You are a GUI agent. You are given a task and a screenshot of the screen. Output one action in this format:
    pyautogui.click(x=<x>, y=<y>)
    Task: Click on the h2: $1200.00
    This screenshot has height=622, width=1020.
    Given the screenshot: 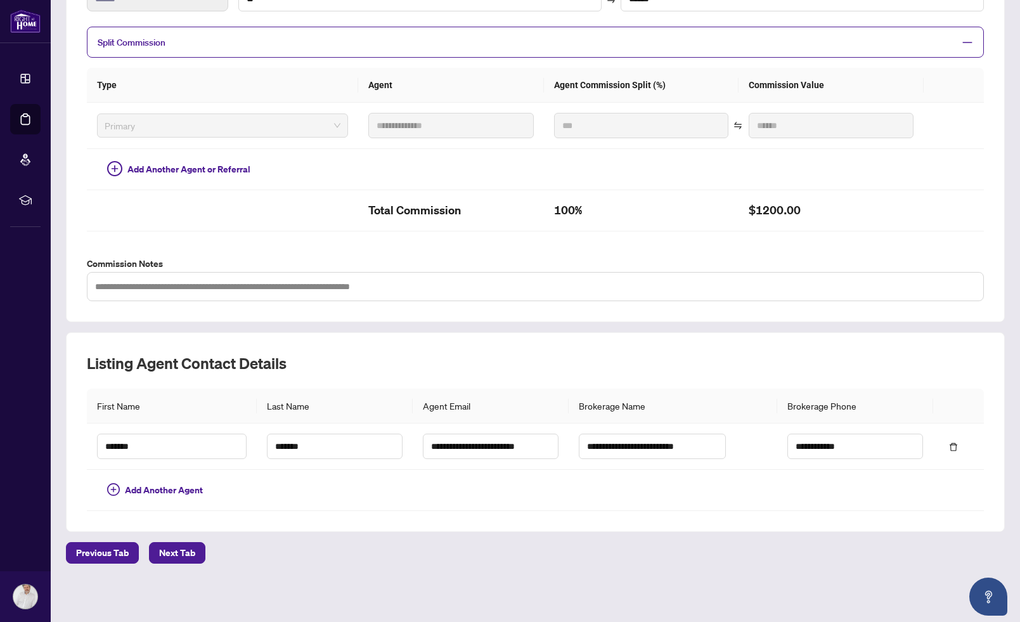 What is the action you would take?
    pyautogui.click(x=831, y=210)
    